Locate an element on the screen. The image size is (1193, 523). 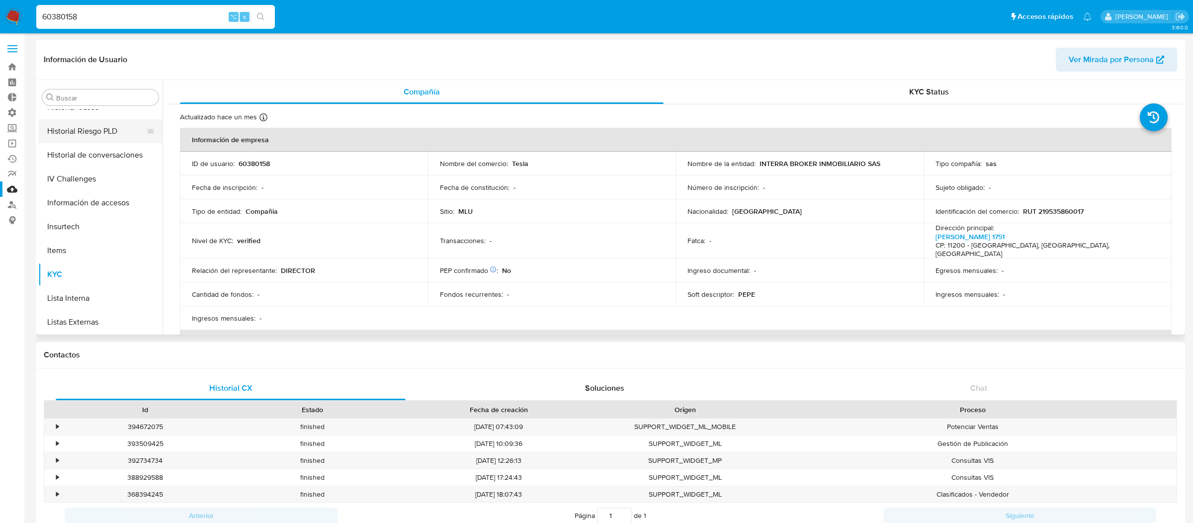
p: 60380158 is located at coordinates (254, 164).